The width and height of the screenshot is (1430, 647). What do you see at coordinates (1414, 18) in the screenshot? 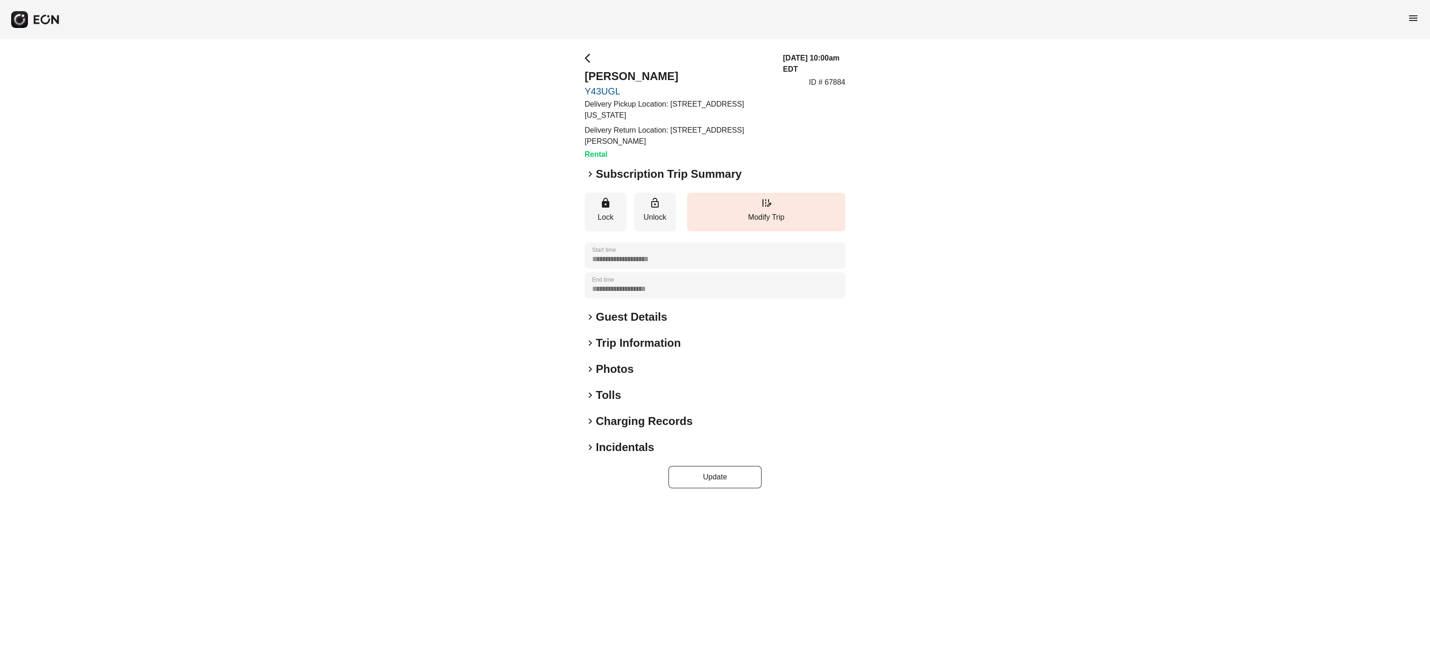
I see `span: menu` at bounding box center [1414, 18].